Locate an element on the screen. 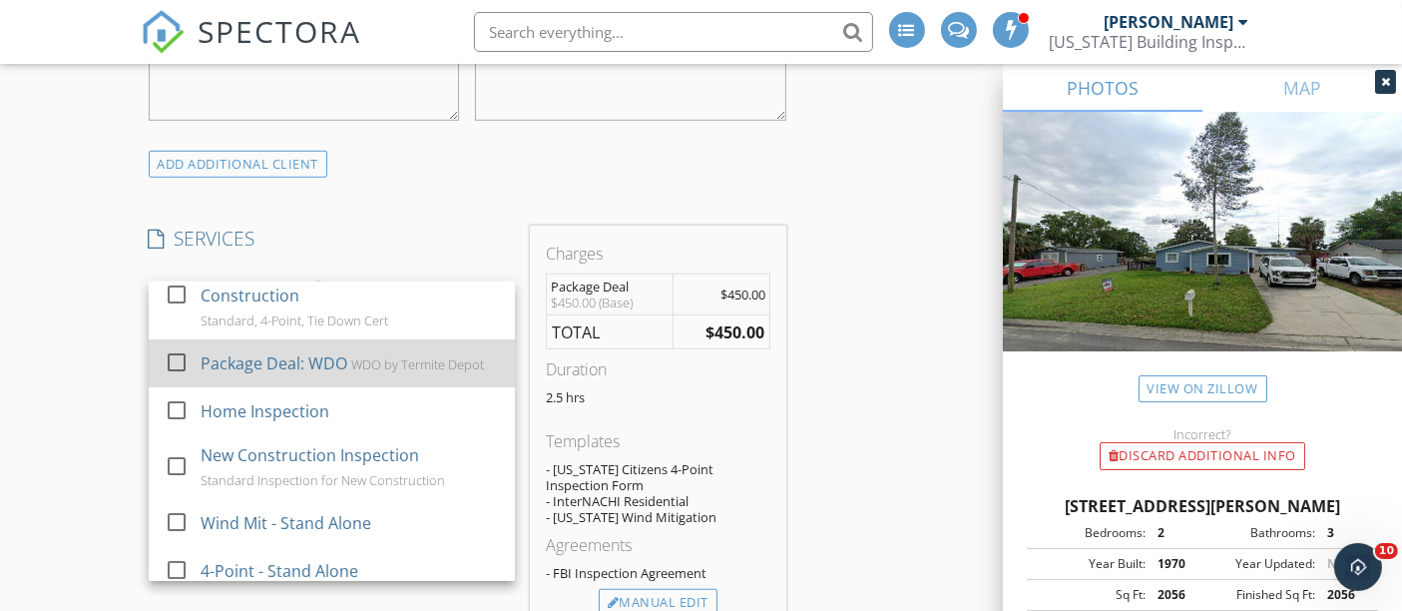 This screenshot has width=1402, height=611. span: N/A is located at coordinates (1338, 563).